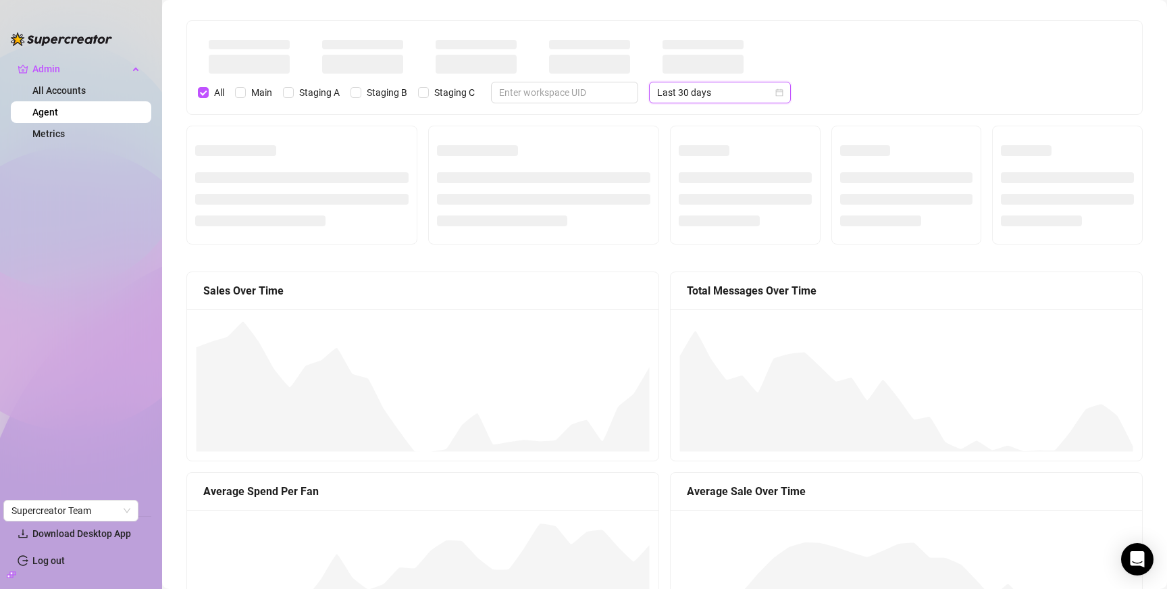  What do you see at coordinates (82, 534) in the screenshot?
I see `span: Download Desktop App` at bounding box center [82, 534].